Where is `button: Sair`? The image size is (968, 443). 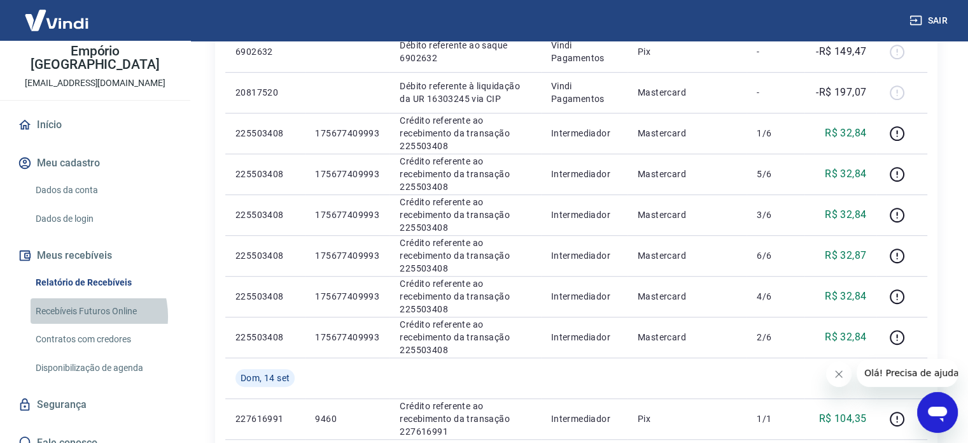 button: Sair is located at coordinates (930, 20).